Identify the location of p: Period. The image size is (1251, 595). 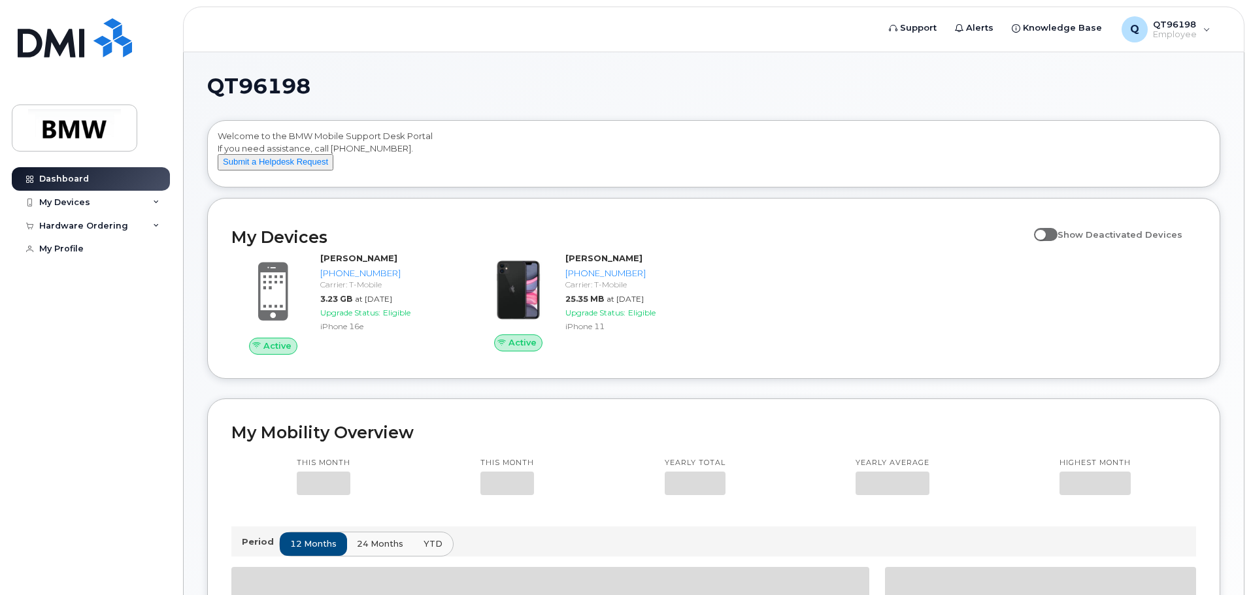
(260, 542).